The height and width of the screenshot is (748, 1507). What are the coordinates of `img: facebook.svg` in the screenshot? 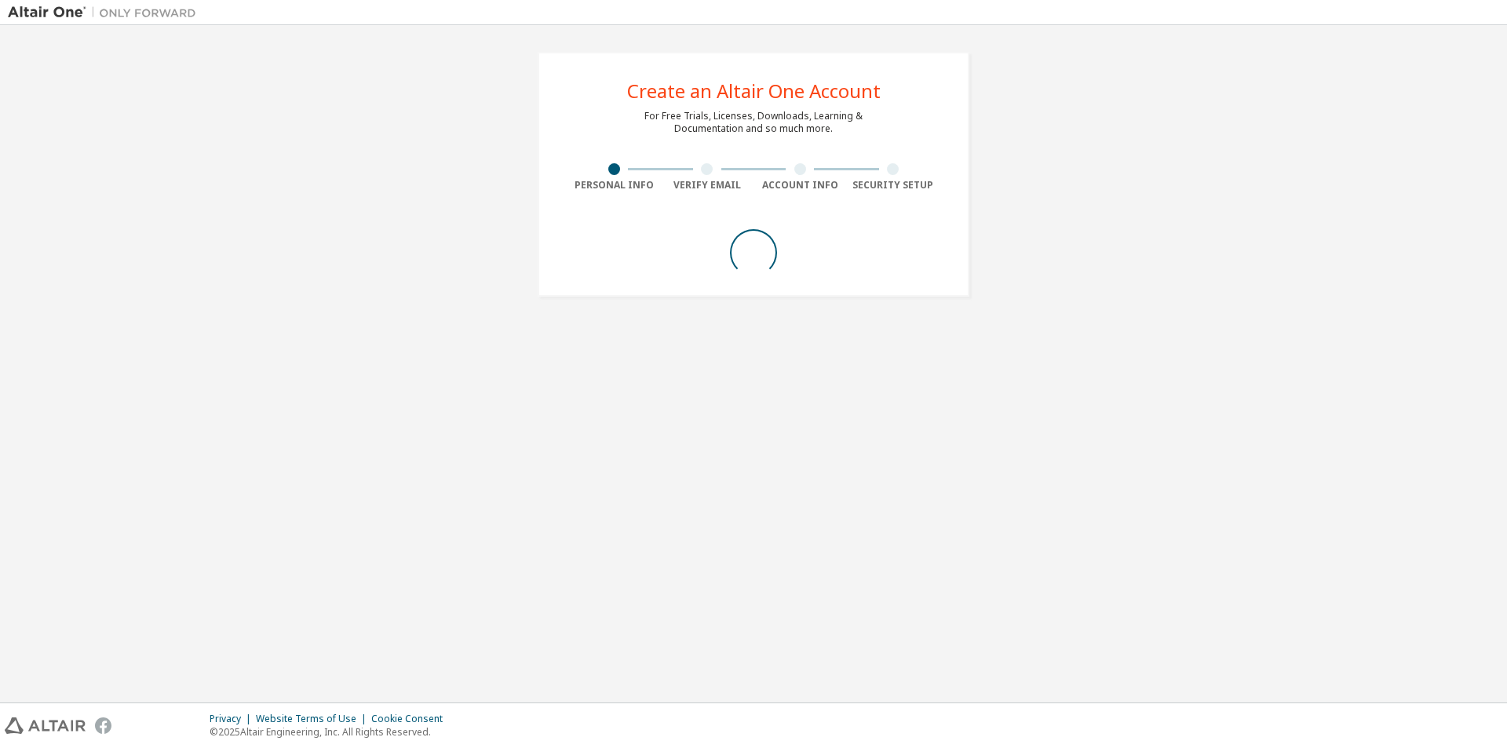 It's located at (103, 725).